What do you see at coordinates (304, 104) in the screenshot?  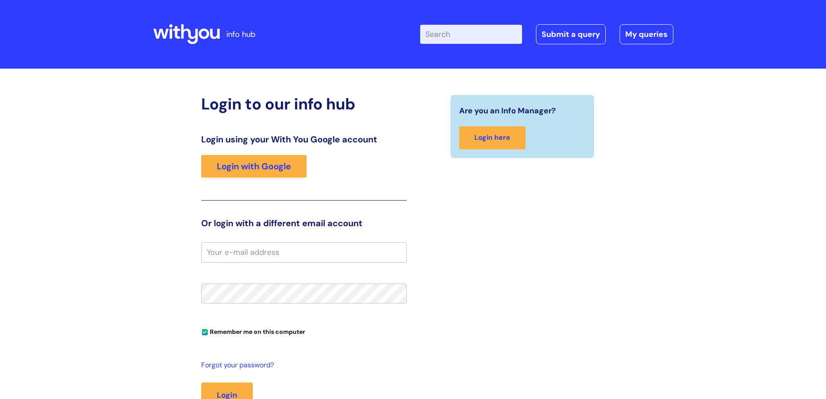 I see `h2: Login to our info hub` at bounding box center [304, 104].